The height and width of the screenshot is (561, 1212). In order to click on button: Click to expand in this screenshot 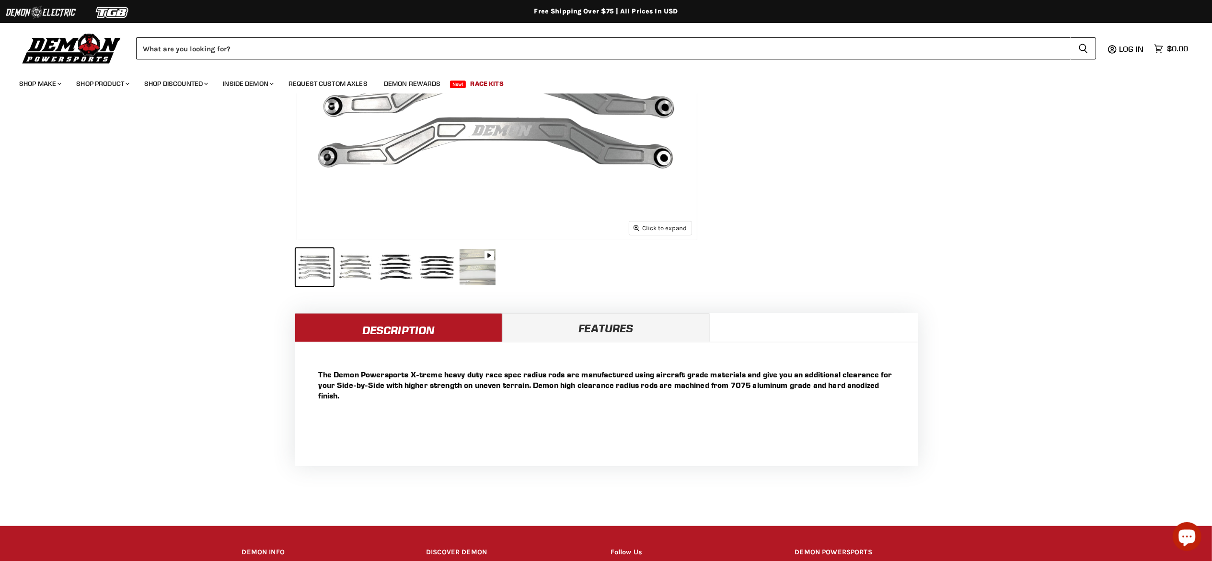, I will do `click(660, 228)`.